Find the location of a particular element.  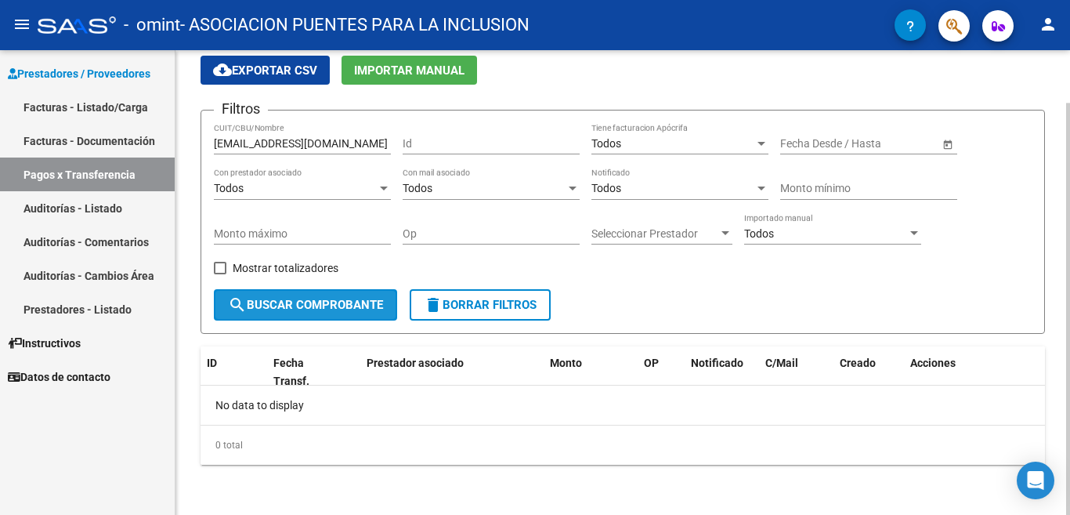

datatable-header-cell: OP is located at coordinates (661, 372).